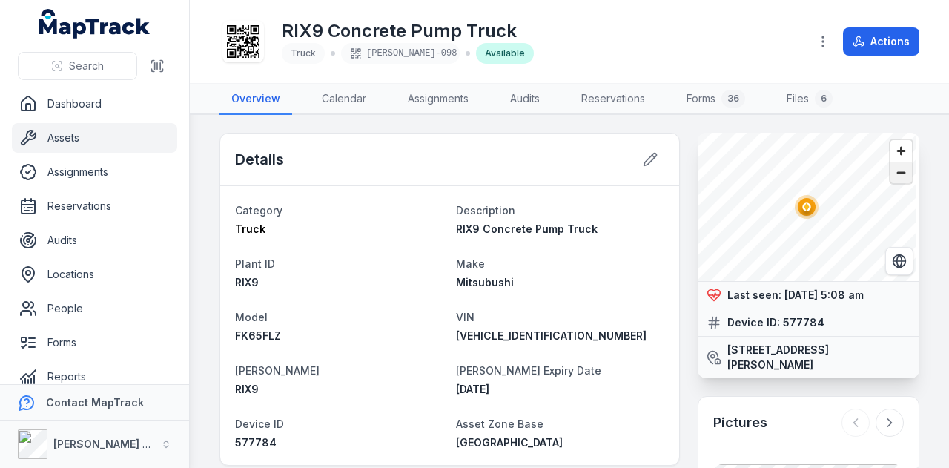 The height and width of the screenshot is (468, 949). What do you see at coordinates (505, 53) in the screenshot?
I see `div: Available` at bounding box center [505, 53].